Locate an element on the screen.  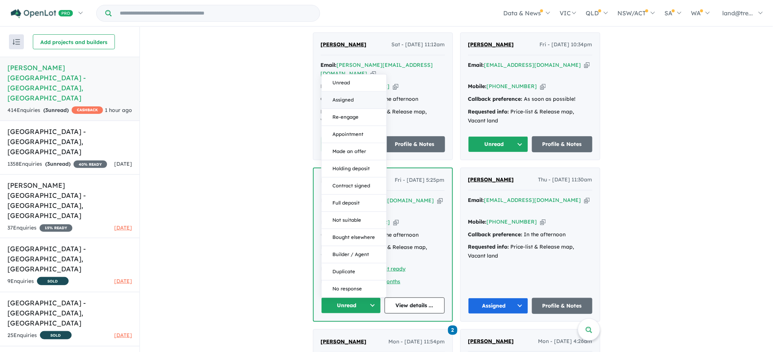
span: 1 hour ago is located at coordinates (118, 110).